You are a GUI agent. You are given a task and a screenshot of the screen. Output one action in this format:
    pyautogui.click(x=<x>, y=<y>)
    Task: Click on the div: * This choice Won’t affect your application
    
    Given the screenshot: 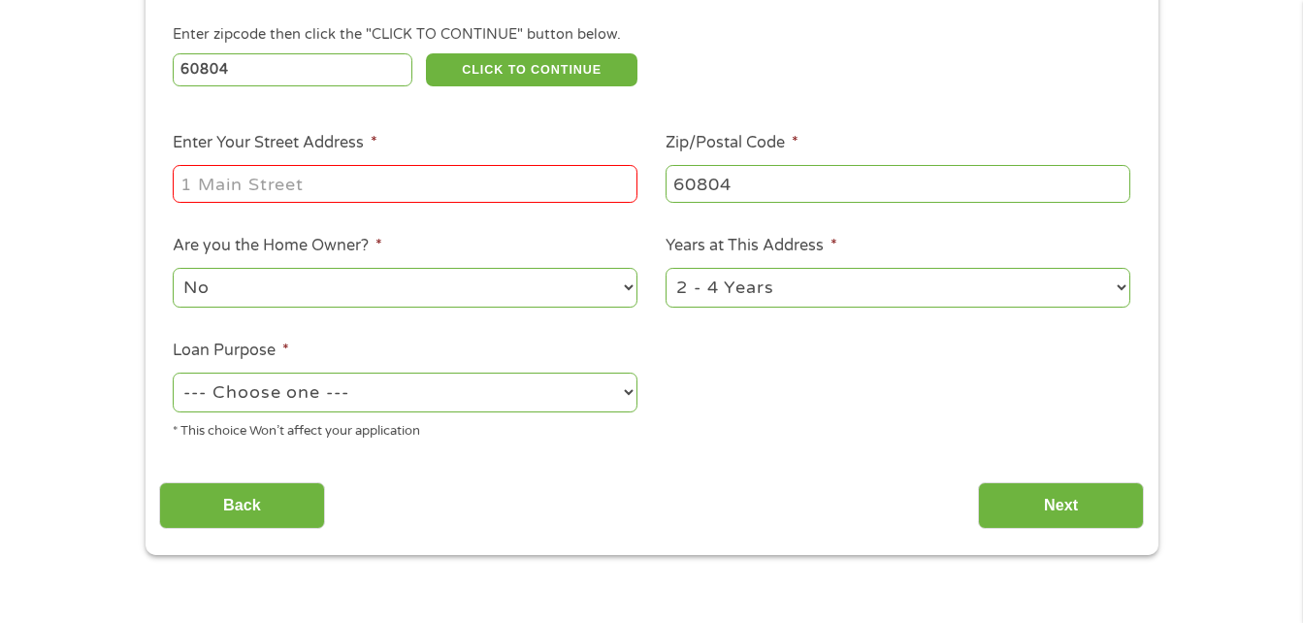 What is the action you would take?
    pyautogui.click(x=405, y=428)
    